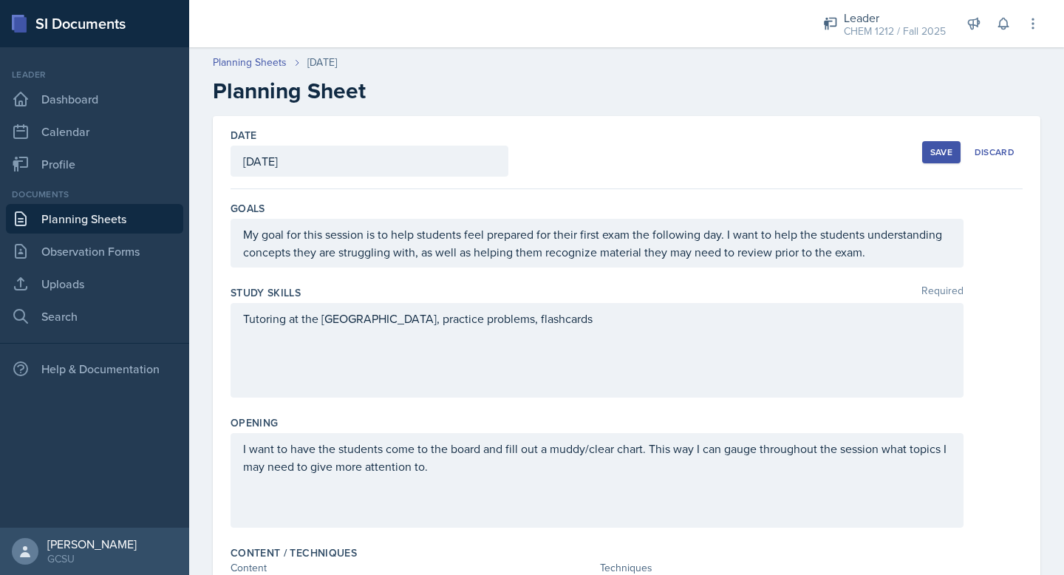 This screenshot has width=1064, height=575. Describe the element at coordinates (92, 559) in the screenshot. I see `div: GCSU` at that location.